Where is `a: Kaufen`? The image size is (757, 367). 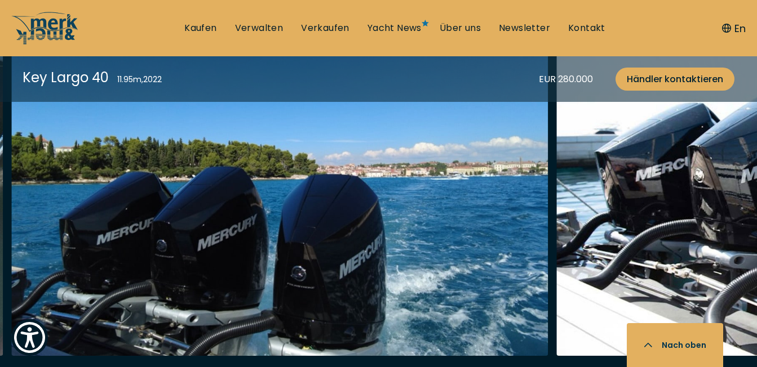
a: Kaufen is located at coordinates (200, 28).